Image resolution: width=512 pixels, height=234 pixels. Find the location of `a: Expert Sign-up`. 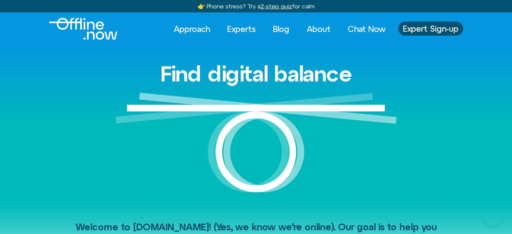

a: Expert Sign-up is located at coordinates (430, 29).